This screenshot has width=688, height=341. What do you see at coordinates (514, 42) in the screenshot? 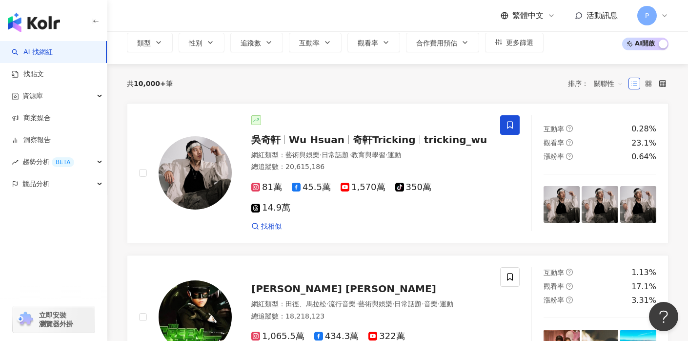
I see `button: 更多篩選` at bounding box center [514, 42].